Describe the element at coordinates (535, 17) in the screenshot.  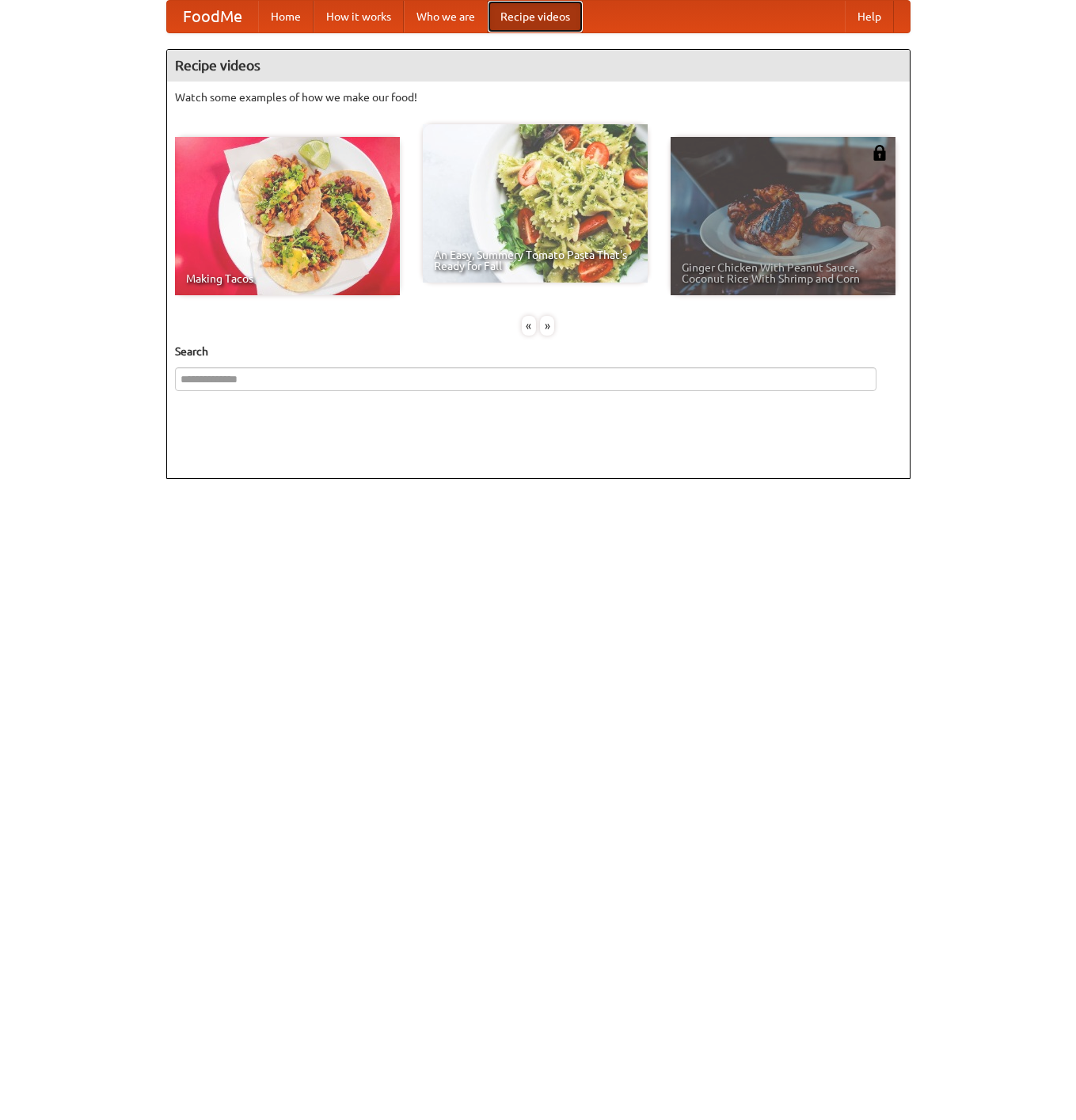
I see `a: Recipe videos` at that location.